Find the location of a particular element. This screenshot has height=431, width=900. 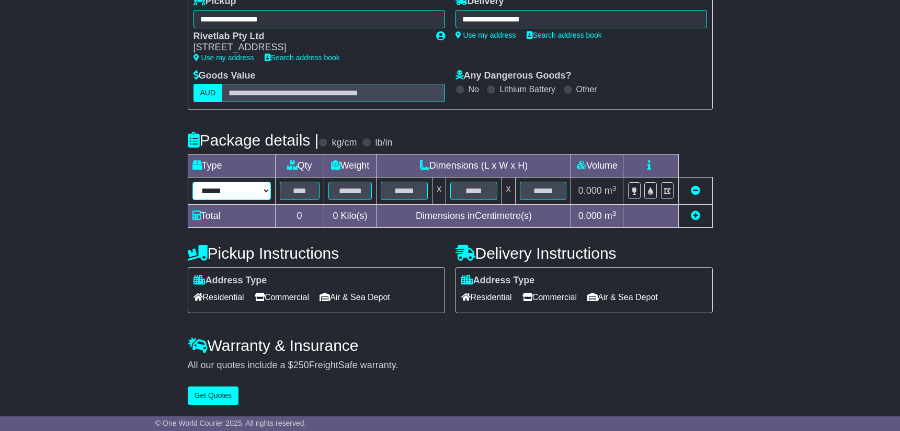

button: Get Quotes is located at coordinates (213, 395).